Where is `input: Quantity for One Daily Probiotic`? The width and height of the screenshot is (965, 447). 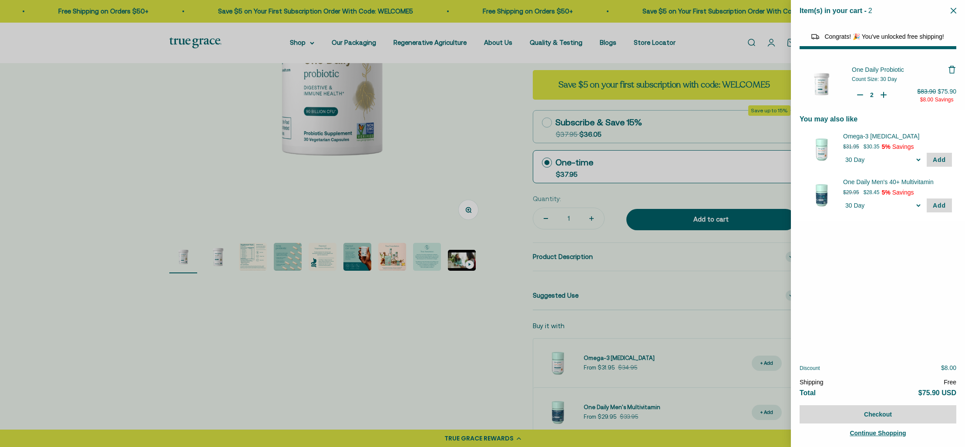
input: Quantity for One Daily Probiotic is located at coordinates (872, 95).